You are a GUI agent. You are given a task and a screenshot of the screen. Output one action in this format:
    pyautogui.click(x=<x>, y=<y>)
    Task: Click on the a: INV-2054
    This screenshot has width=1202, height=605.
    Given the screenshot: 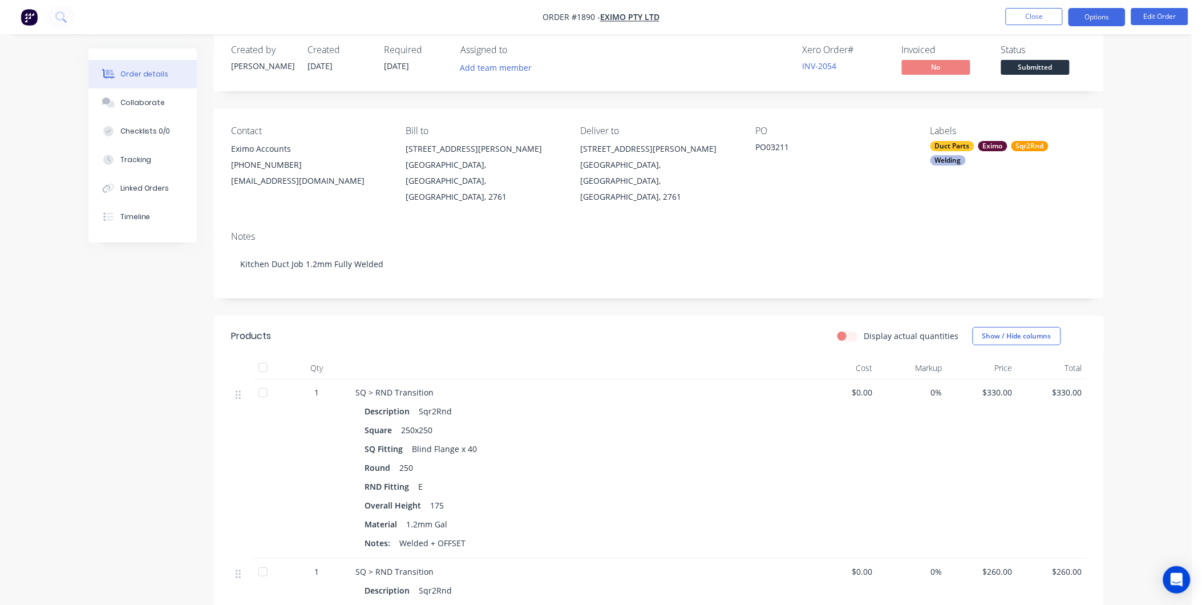 What is the action you would take?
    pyautogui.click(x=820, y=66)
    